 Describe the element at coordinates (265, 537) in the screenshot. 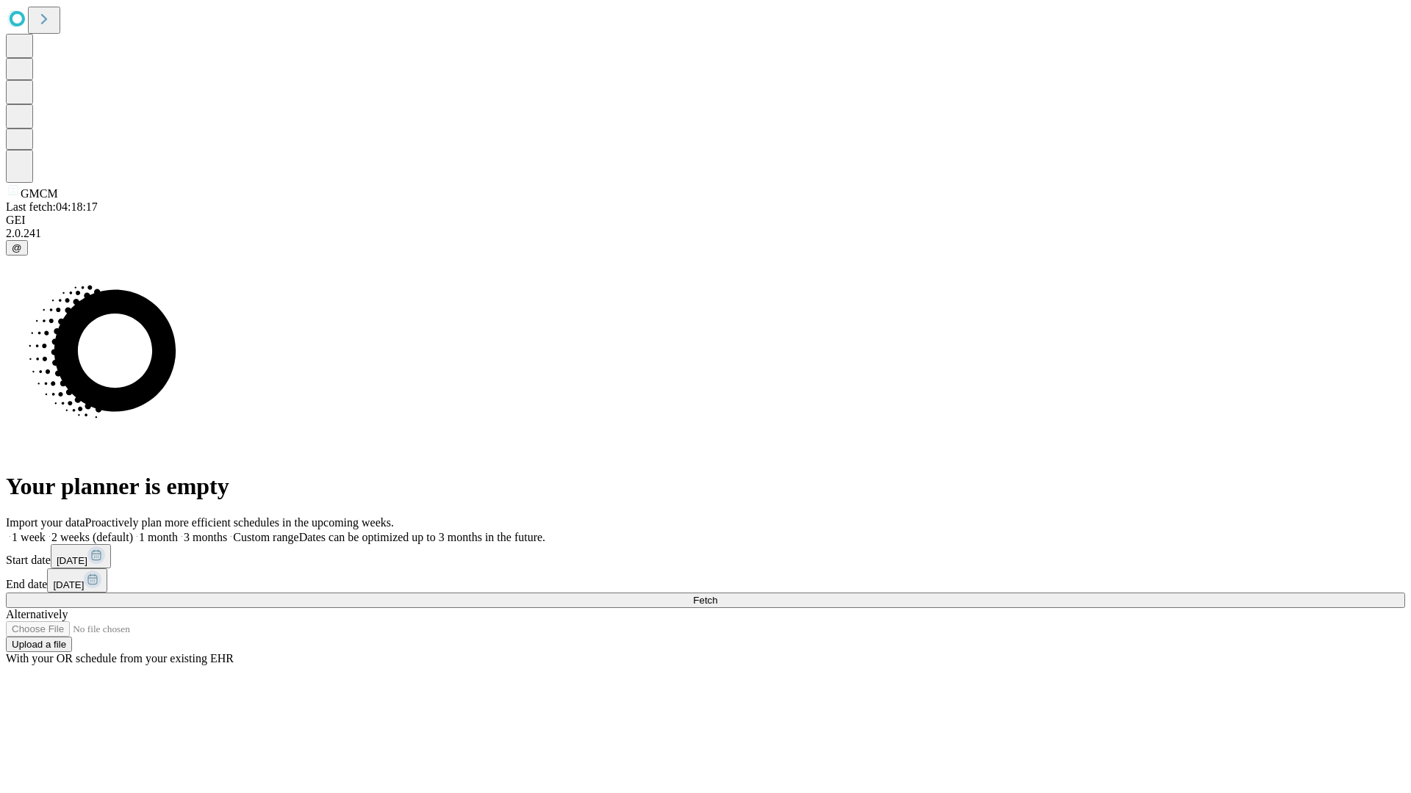

I see `span: Custom range` at that location.